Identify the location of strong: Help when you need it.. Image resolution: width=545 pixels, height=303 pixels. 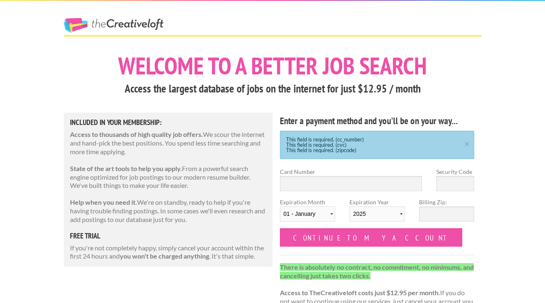
(103, 202).